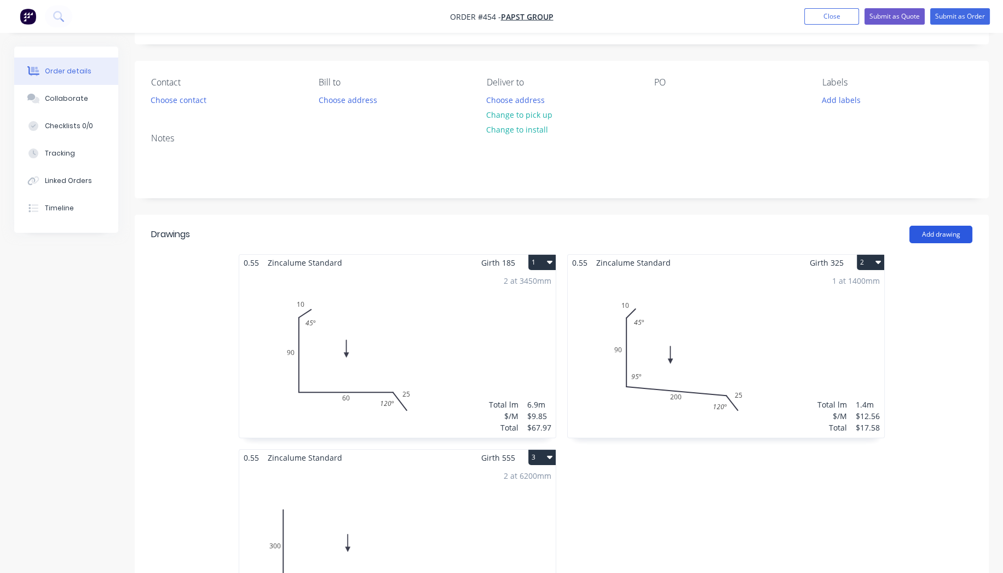  I want to click on button: Order details, so click(66, 71).